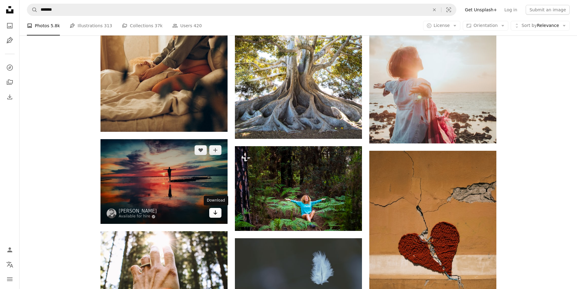 Image resolution: width=577 pixels, height=289 pixels. I want to click on span: 37k, so click(159, 26).